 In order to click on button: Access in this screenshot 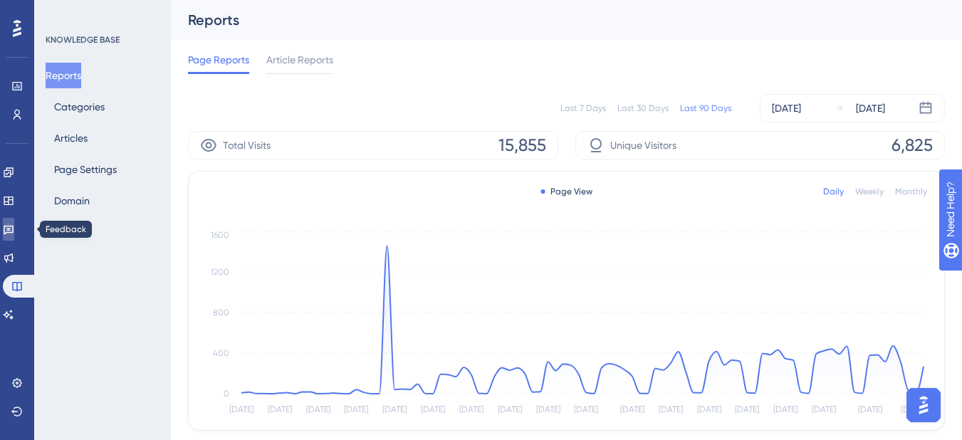, I will do `click(70, 232)`.